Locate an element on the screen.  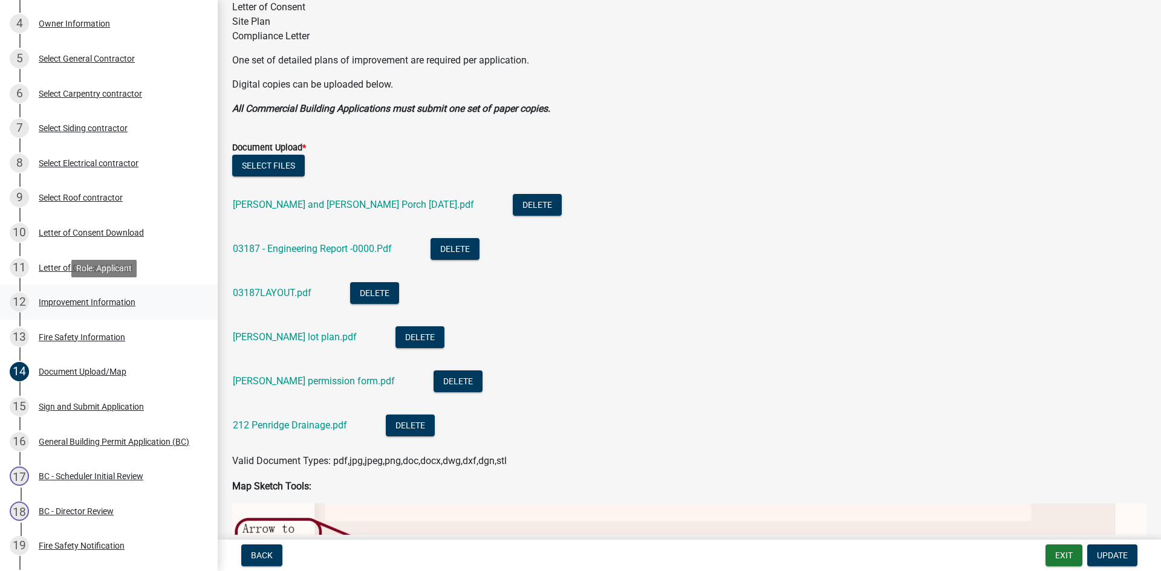
div: 17 is located at coordinates (19, 476).